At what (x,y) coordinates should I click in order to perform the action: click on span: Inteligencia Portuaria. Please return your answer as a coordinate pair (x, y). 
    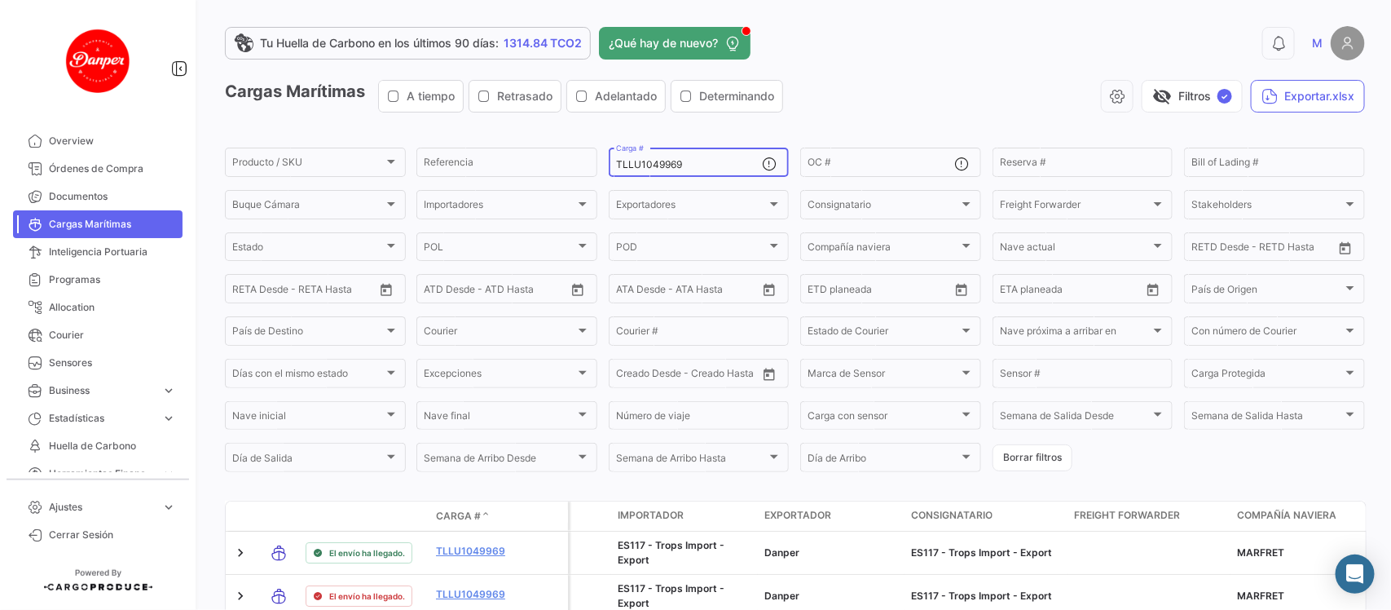
    Looking at the image, I should click on (112, 252).